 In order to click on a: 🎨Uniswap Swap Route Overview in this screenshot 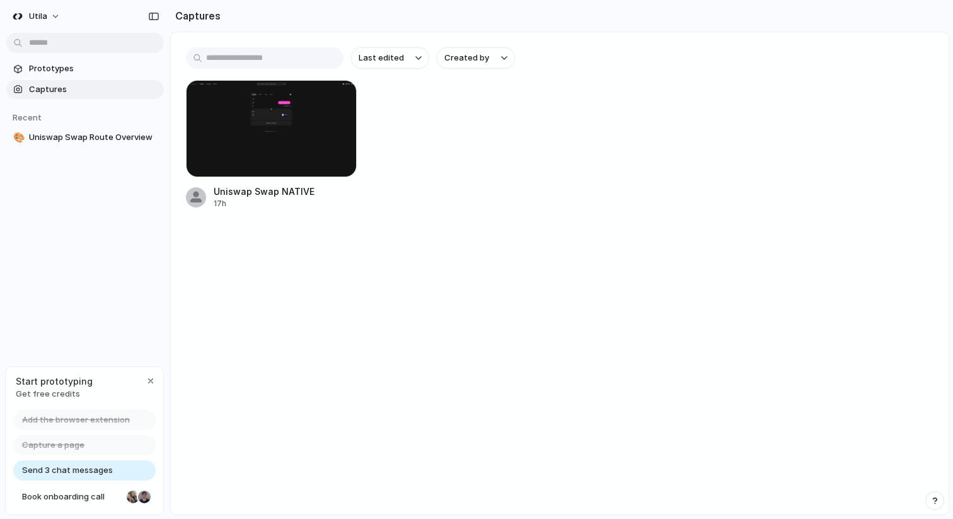, I will do `click(85, 137)`.